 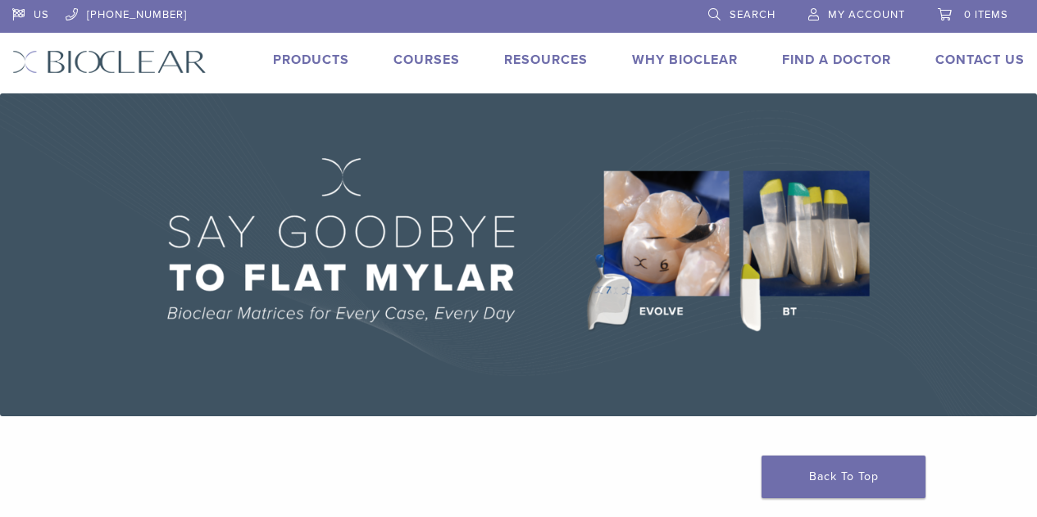 I want to click on a: Products, so click(x=311, y=60).